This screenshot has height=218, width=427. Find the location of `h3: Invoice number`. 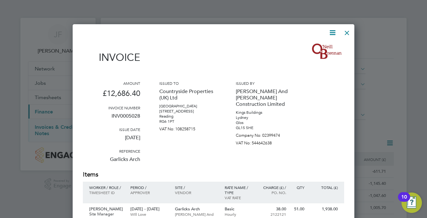

h3: Invoice number is located at coordinates (111, 108).